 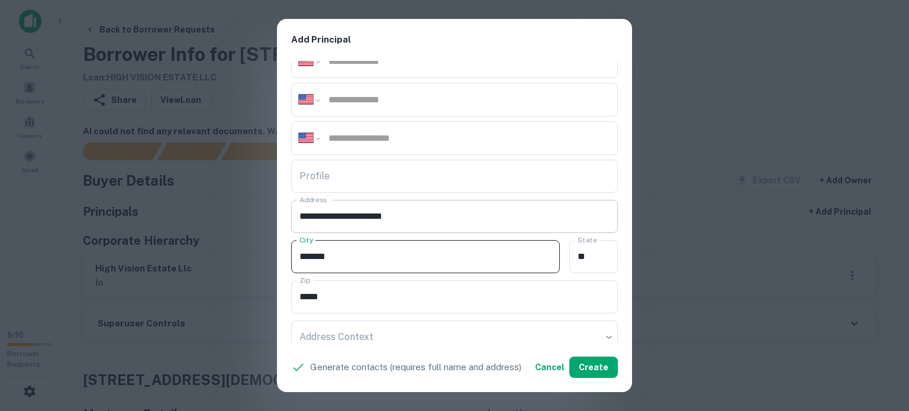 I want to click on label: Address, so click(x=313, y=199).